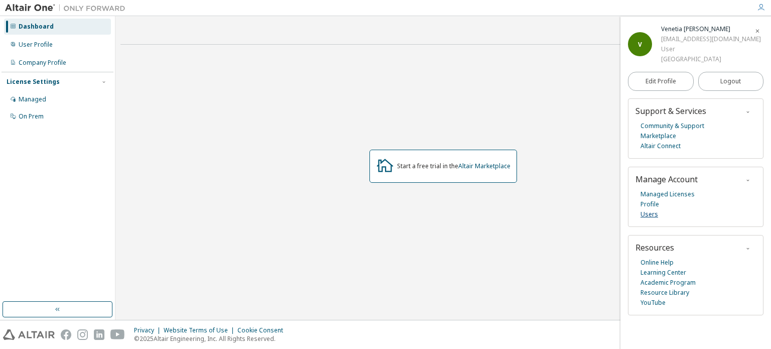 The image size is (771, 349). Describe the element at coordinates (263, 330) in the screenshot. I see `div: Cookie Consent` at that location.